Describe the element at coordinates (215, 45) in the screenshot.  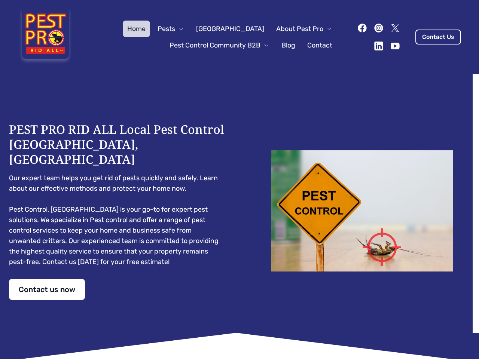
I see `span: Pest Control Community B2B` at that location.